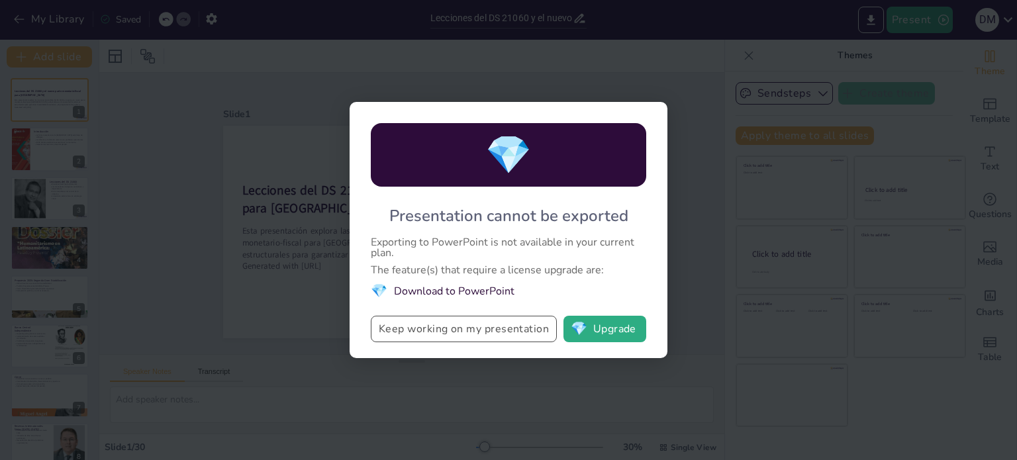 The height and width of the screenshot is (460, 1017). Describe the element at coordinates (508, 291) in the screenshot. I see `li: Download to PowerPoint` at that location.